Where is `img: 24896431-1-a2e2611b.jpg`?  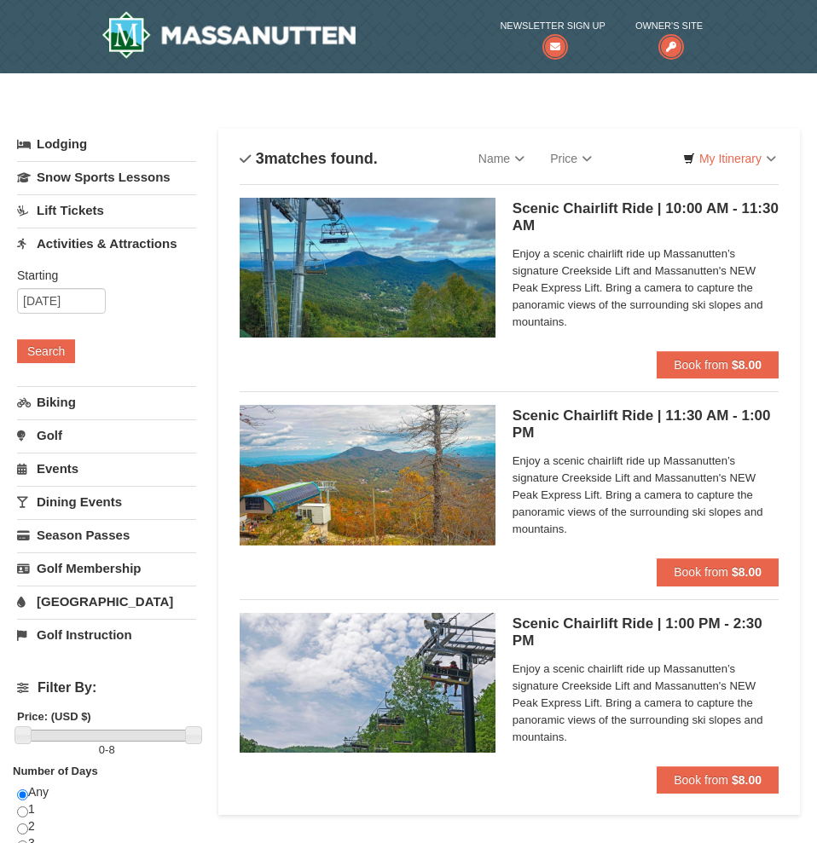 img: 24896431-1-a2e2611b.jpg is located at coordinates (367, 268).